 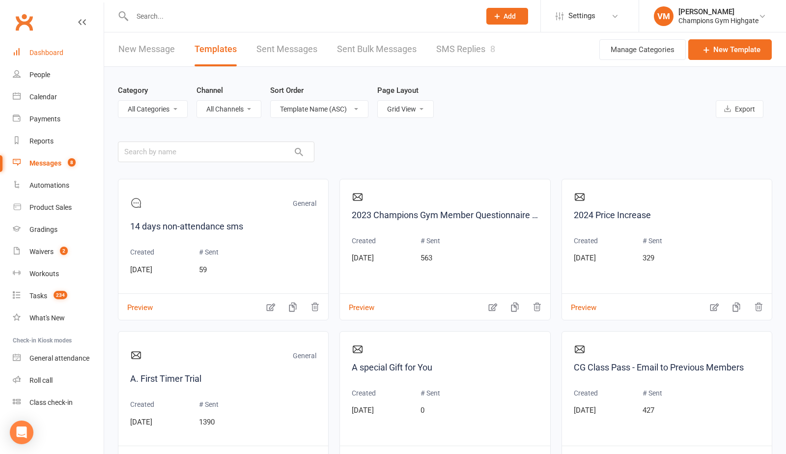 I want to click on a: Automations, so click(x=58, y=185).